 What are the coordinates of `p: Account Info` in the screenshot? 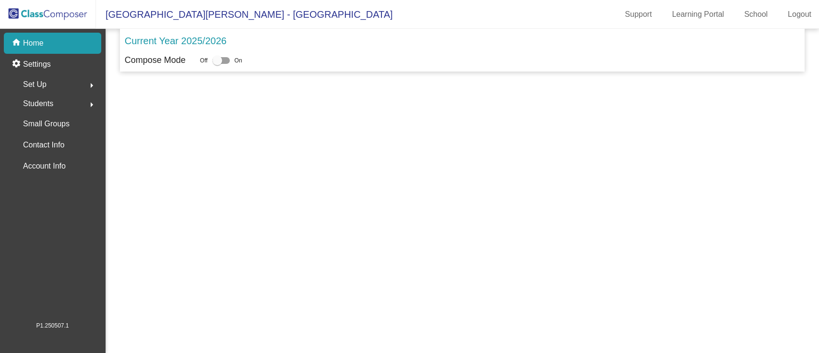 It's located at (44, 166).